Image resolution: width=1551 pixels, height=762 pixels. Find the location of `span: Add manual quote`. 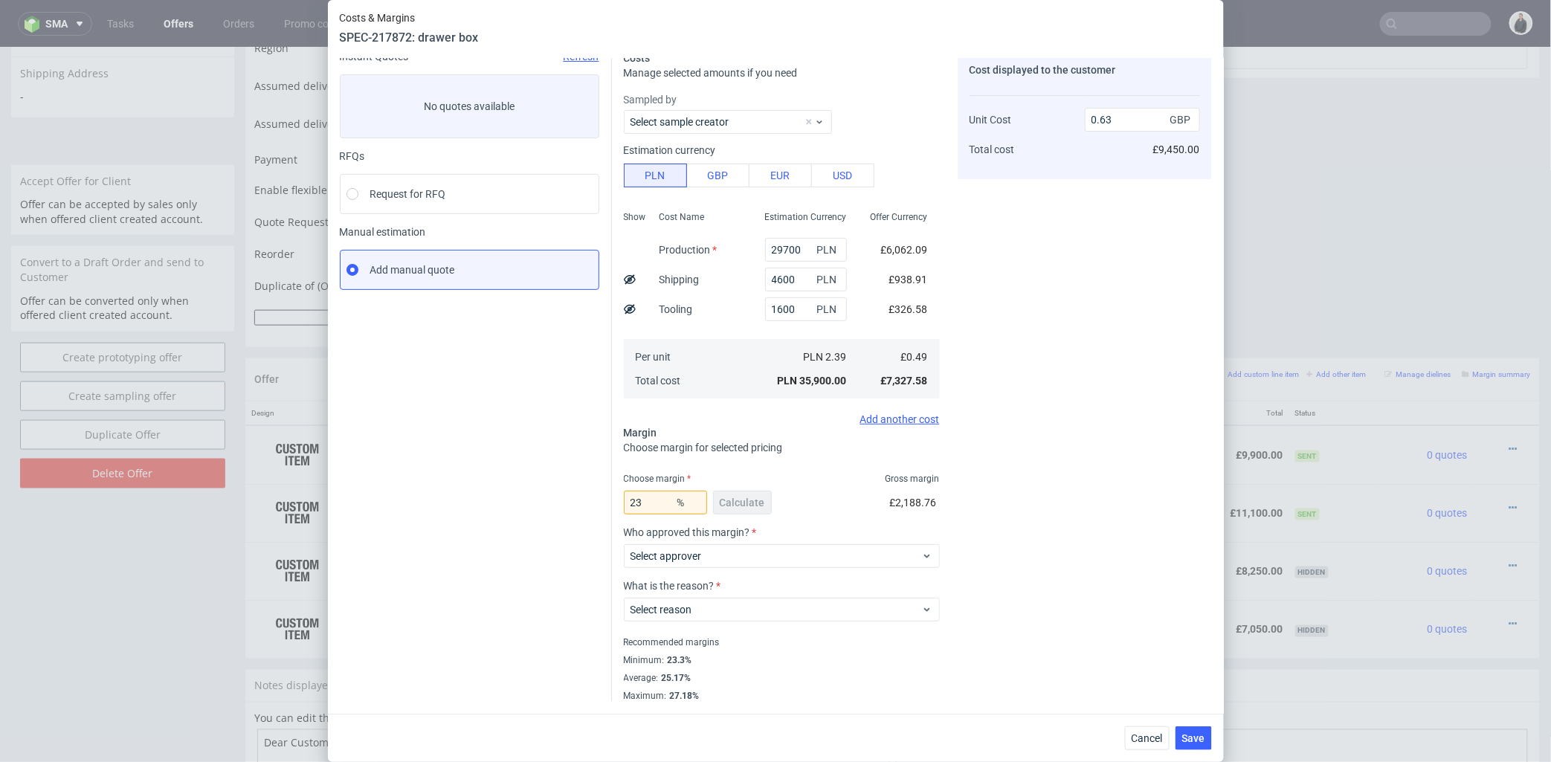

span: Add manual quote is located at coordinates (413, 270).